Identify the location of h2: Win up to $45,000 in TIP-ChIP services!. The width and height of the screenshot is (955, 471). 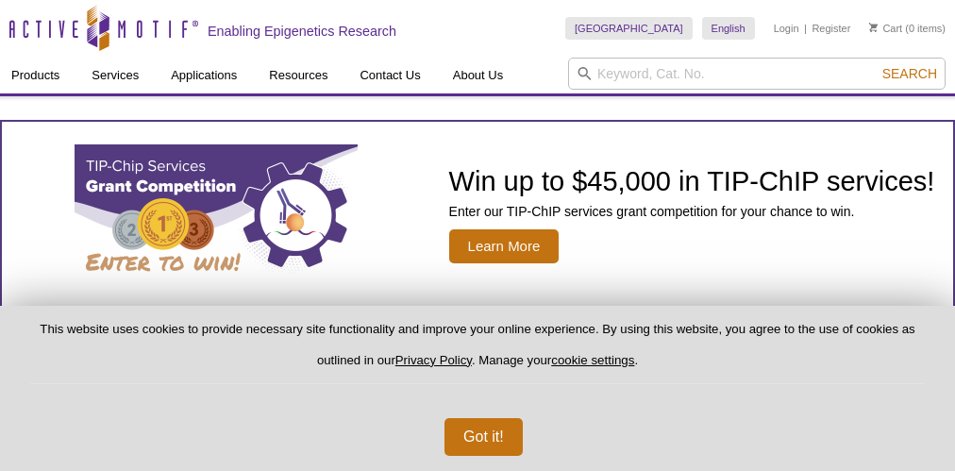
(692, 181).